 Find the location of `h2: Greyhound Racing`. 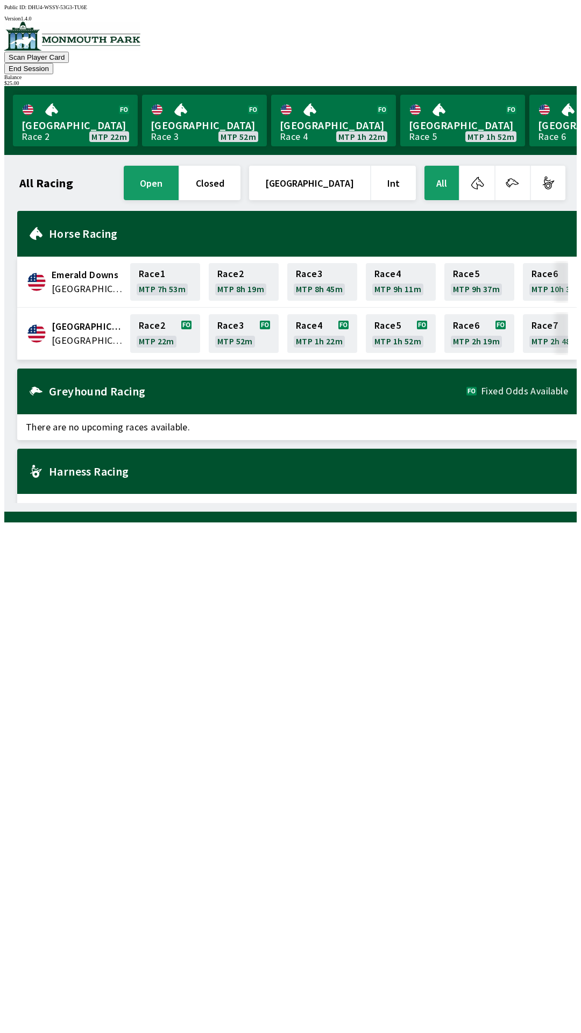

h2: Greyhound Racing is located at coordinates (258, 391).